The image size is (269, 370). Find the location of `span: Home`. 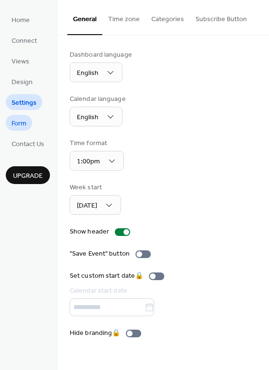

span: Home is located at coordinates (21, 20).